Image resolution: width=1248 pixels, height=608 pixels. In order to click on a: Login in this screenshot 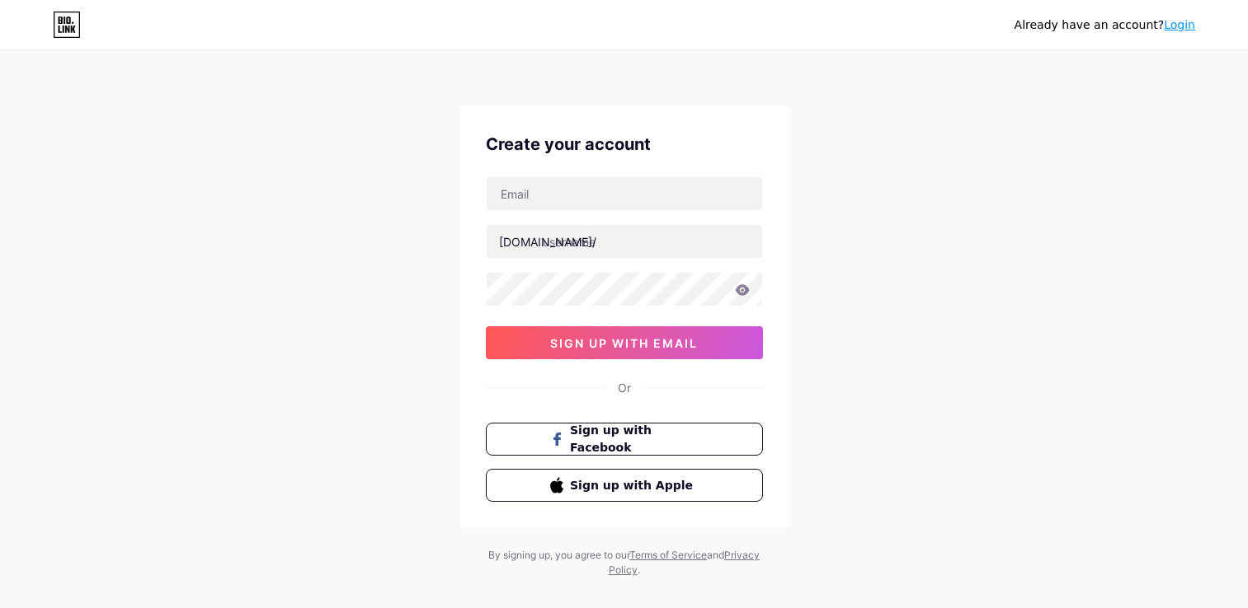, I will do `click(1179, 25)`.